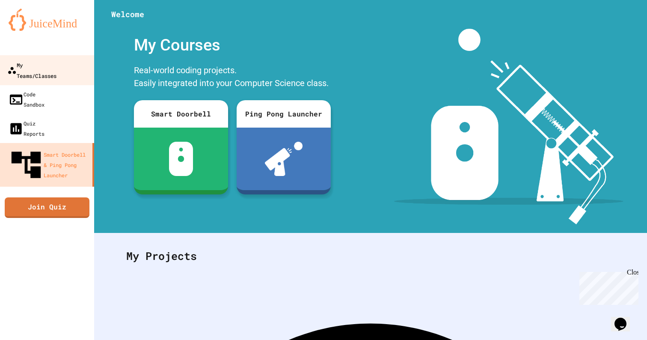  I want to click on img: logo-orange.svg, so click(47, 20).